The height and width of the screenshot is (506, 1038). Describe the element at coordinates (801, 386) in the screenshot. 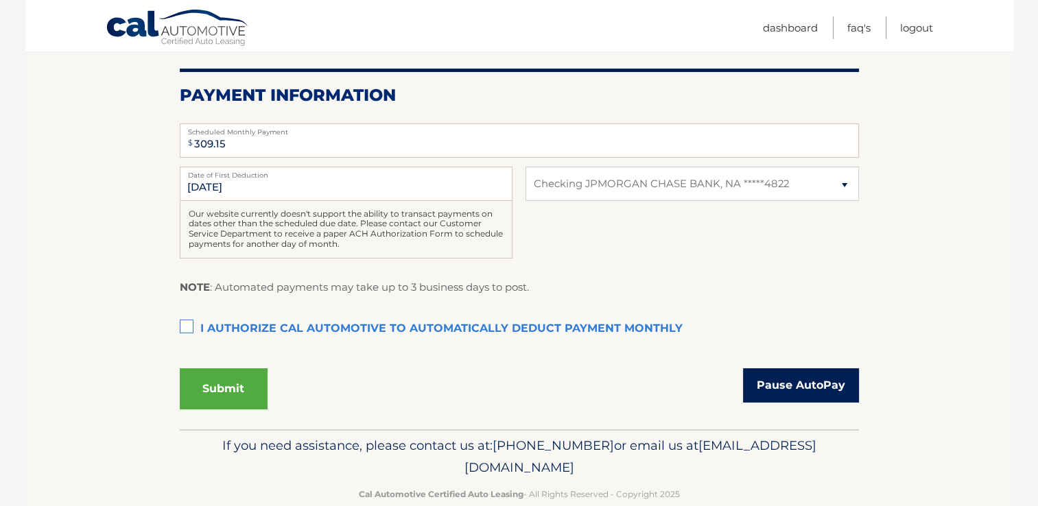

I see `a: Pause AutoPay` at that location.